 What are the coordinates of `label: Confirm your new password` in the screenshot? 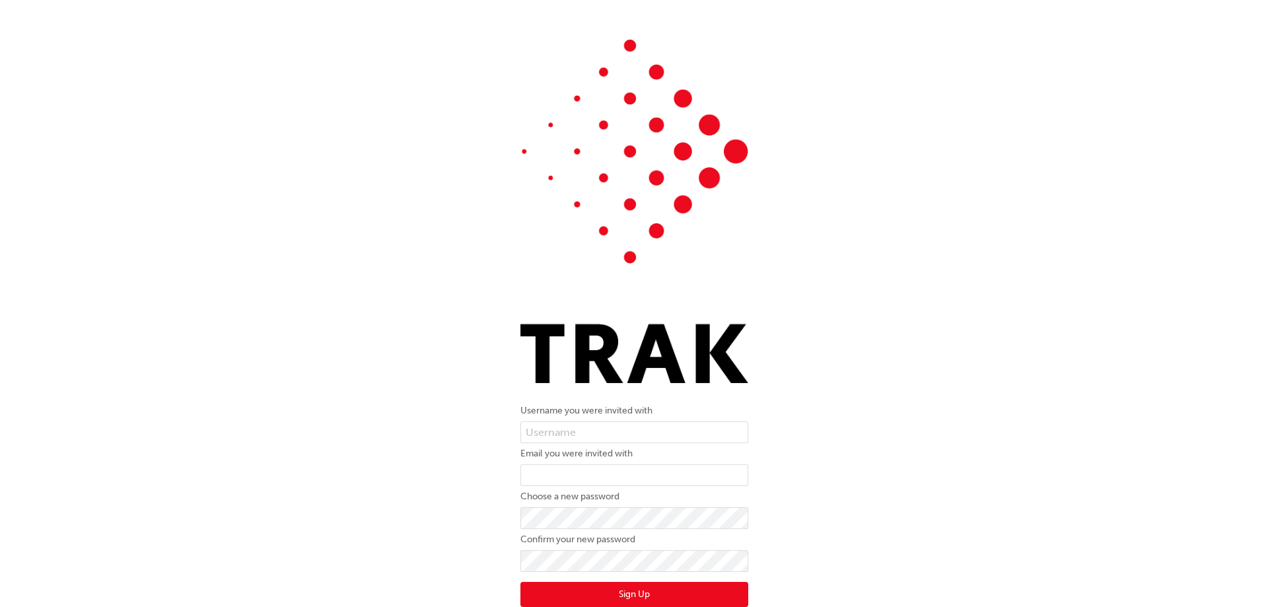 It's located at (634, 540).